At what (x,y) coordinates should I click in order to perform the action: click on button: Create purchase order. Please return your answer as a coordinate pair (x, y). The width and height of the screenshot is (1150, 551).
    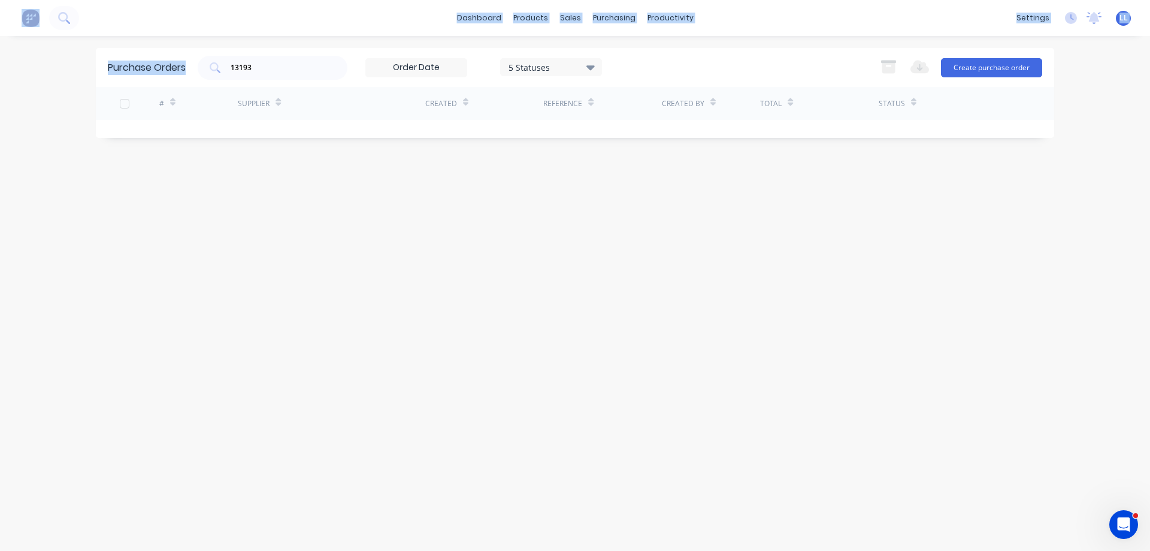
    Looking at the image, I should click on (992, 68).